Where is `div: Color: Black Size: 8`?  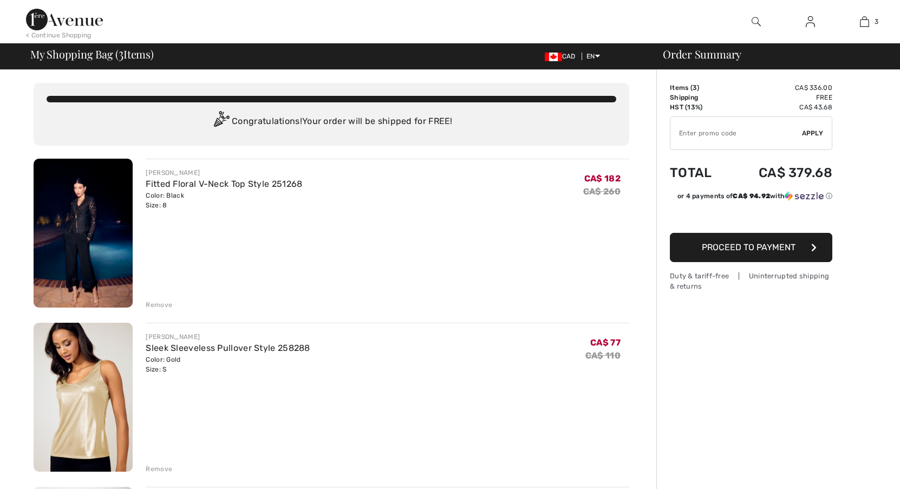
div: Color: Black Size: 8 is located at coordinates (224, 200).